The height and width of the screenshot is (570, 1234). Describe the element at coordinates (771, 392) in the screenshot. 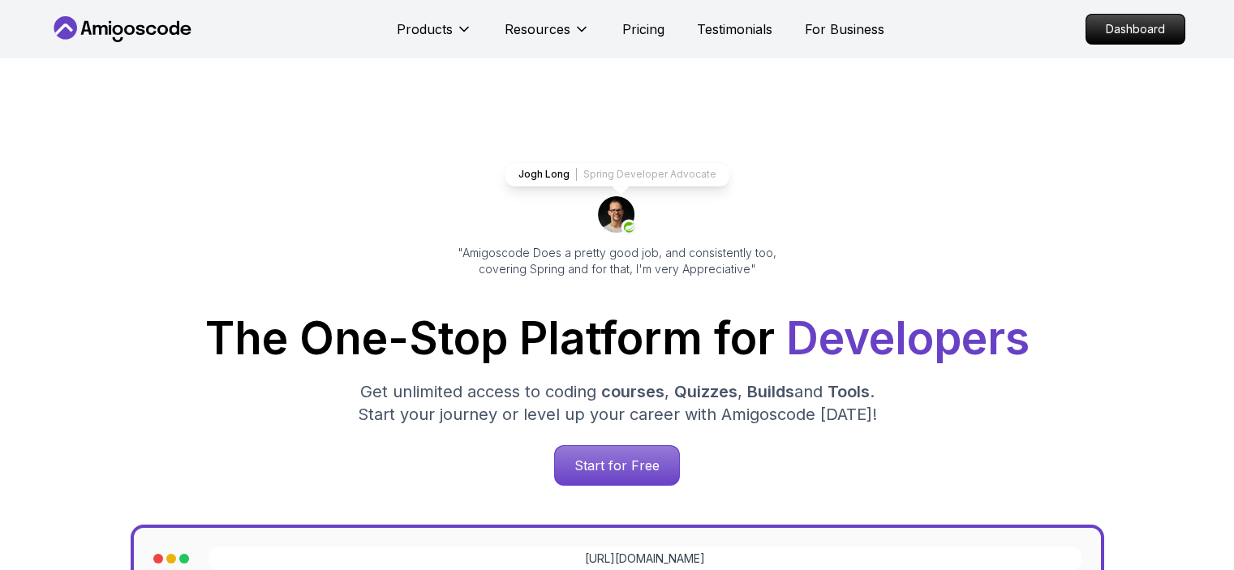

I see `span: Builds` at that location.